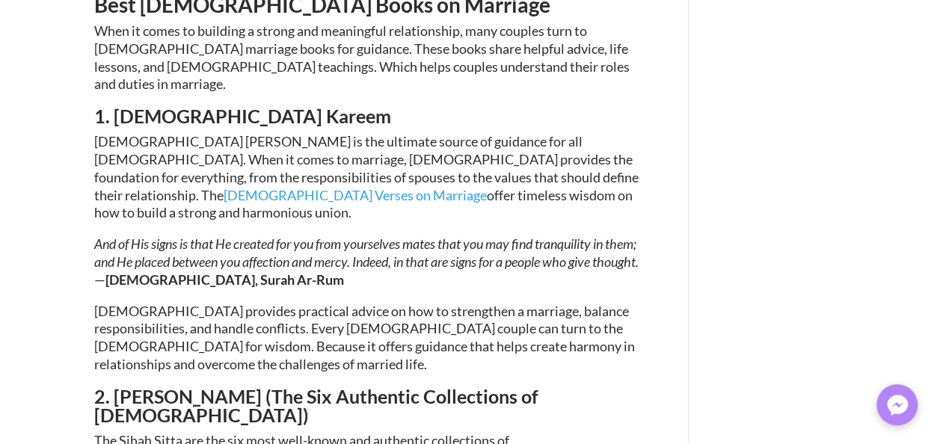  Describe the element at coordinates (366, 253) in the screenshot. I see `span: And of His signs is that He created for you from yourselves mates that you may find tranquility i...` at that location.